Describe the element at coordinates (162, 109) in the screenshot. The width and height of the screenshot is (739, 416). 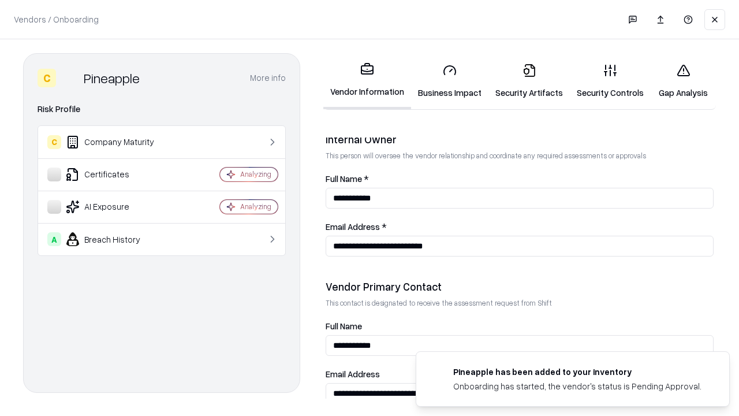
I see `div: Risk Profile` at that location.